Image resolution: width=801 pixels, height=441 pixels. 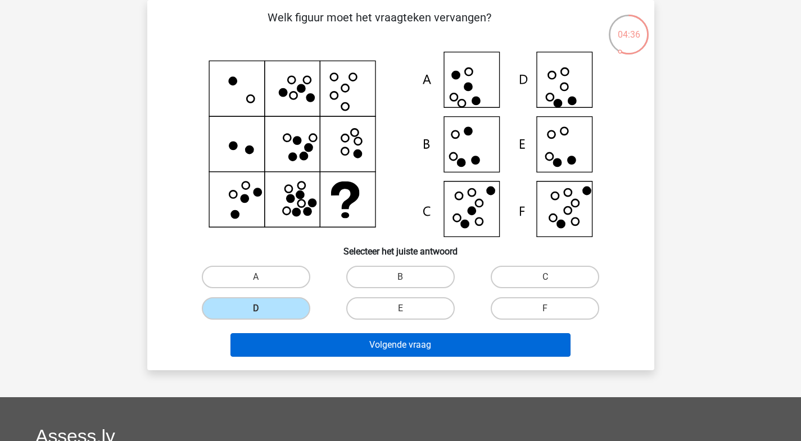 I want to click on label: E, so click(x=400, y=309).